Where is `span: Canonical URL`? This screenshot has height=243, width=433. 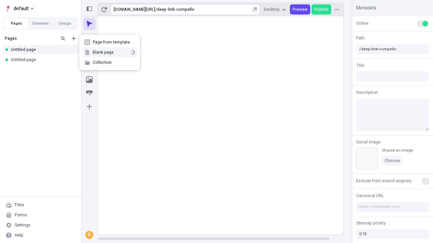
span: Canonical URL is located at coordinates (370, 196).